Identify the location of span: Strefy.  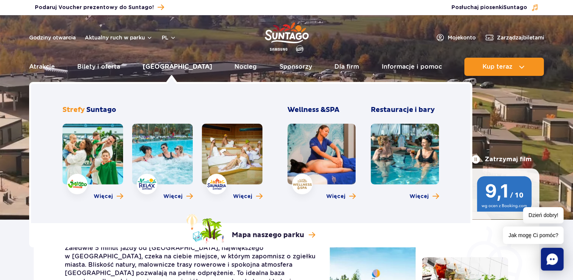
(74, 110).